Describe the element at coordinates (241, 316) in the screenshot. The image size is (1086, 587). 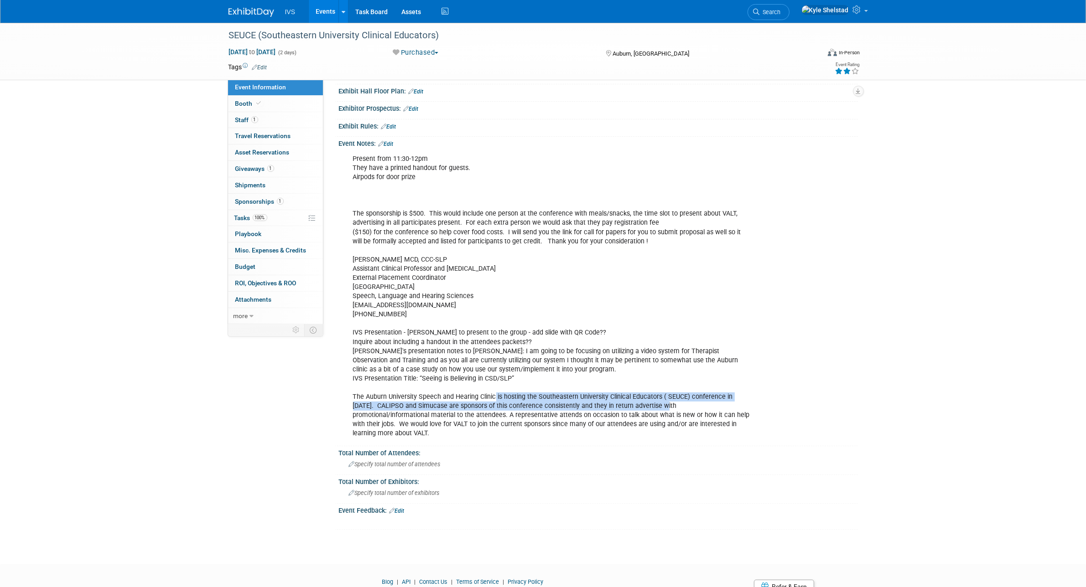
I see `span: more` at that location.